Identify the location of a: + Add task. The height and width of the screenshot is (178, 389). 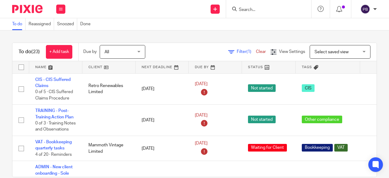
(59, 52).